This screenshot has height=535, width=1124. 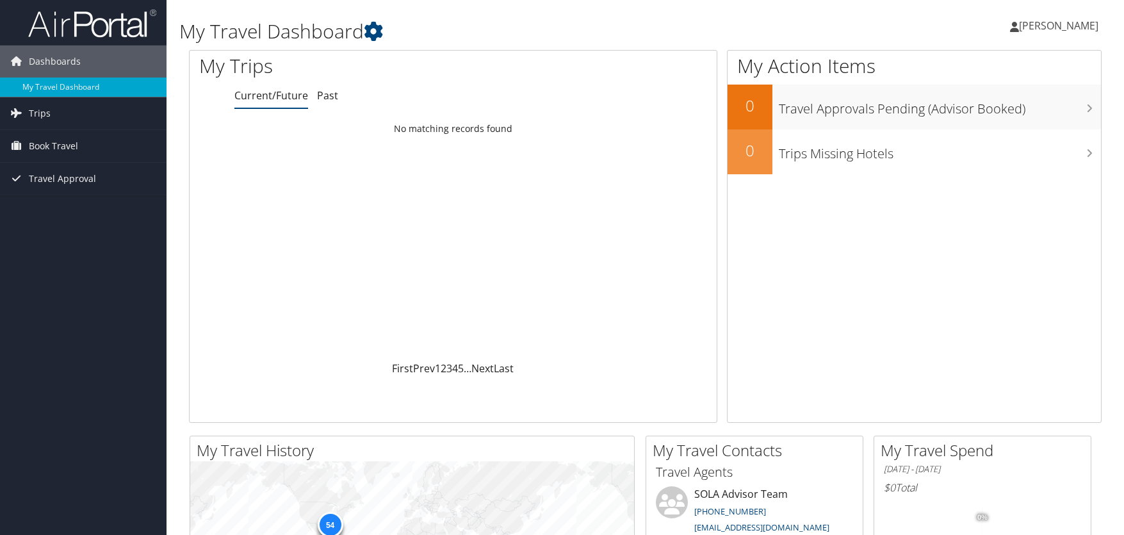 What do you see at coordinates (92, 23) in the screenshot?
I see `img: airportal-logo.png` at bounding box center [92, 23].